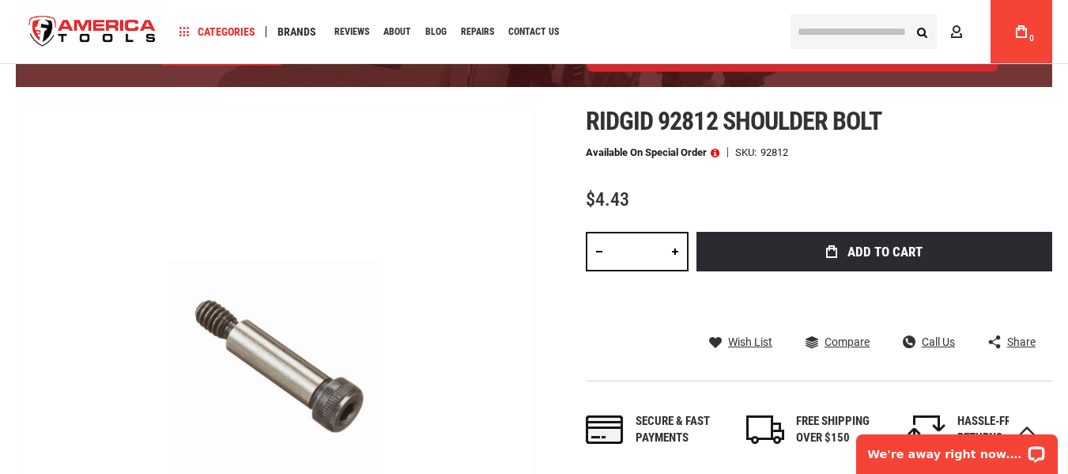 The image size is (1068, 474). I want to click on a: Call Us, so click(929, 342).